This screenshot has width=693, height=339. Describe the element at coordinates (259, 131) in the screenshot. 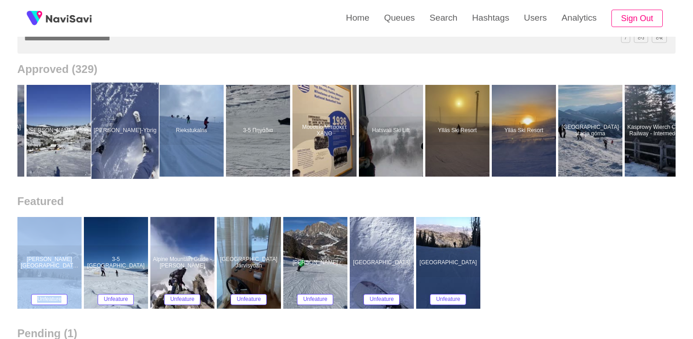

I see `a: 3-5 Πηγάδια3-5 Πηγάδια` at that location.